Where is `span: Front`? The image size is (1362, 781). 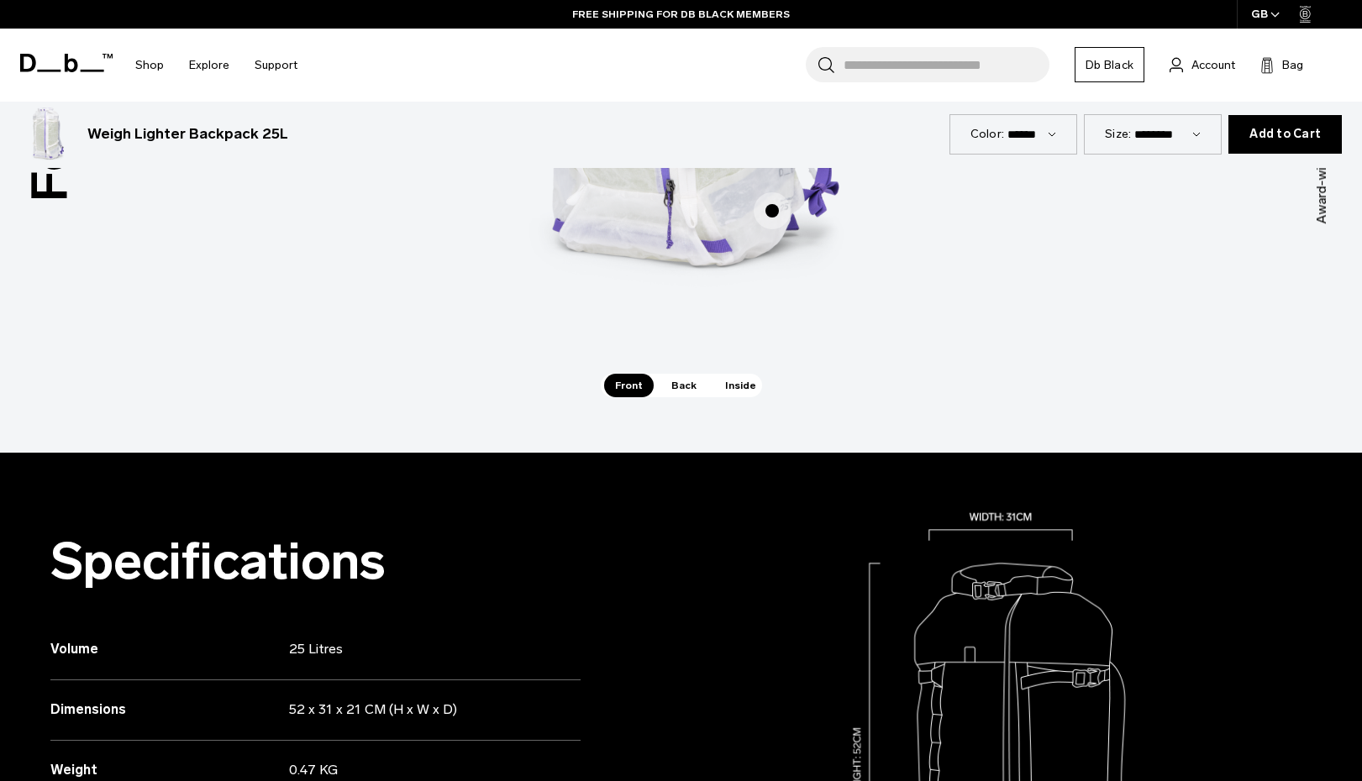 span: Front is located at coordinates (628, 386).